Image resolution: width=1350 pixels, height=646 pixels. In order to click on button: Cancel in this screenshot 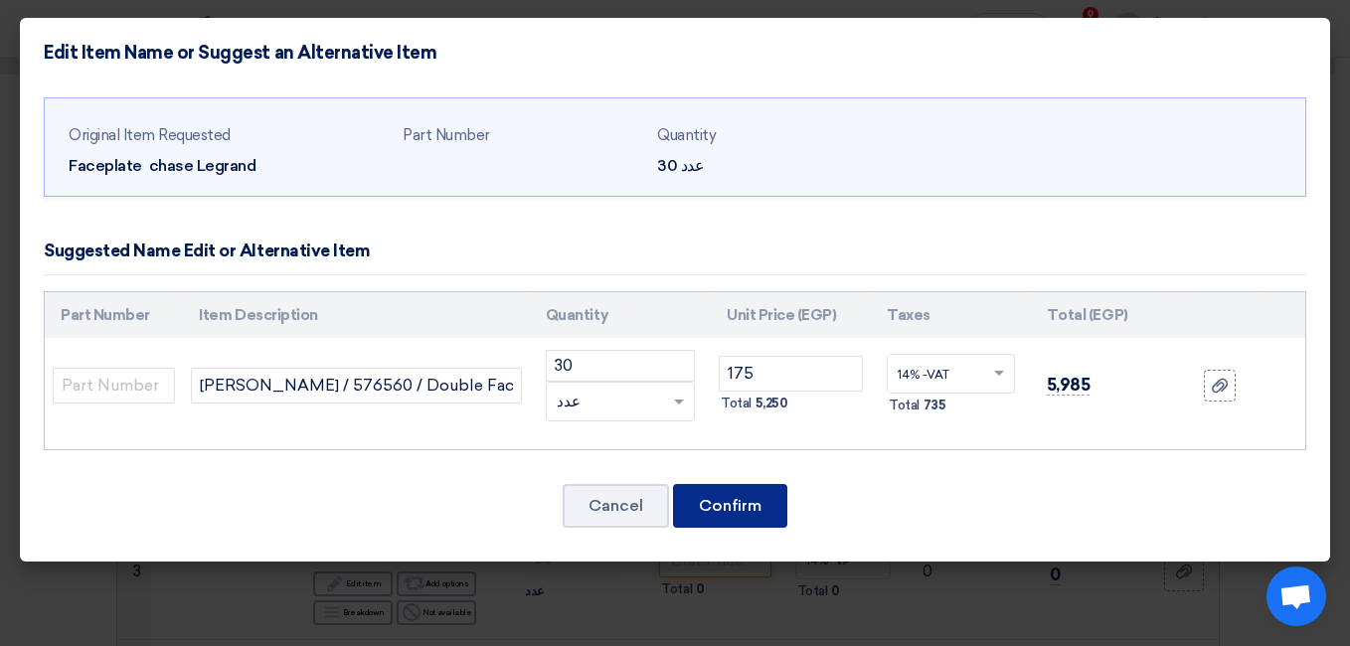, I will do `click(615, 506)`.